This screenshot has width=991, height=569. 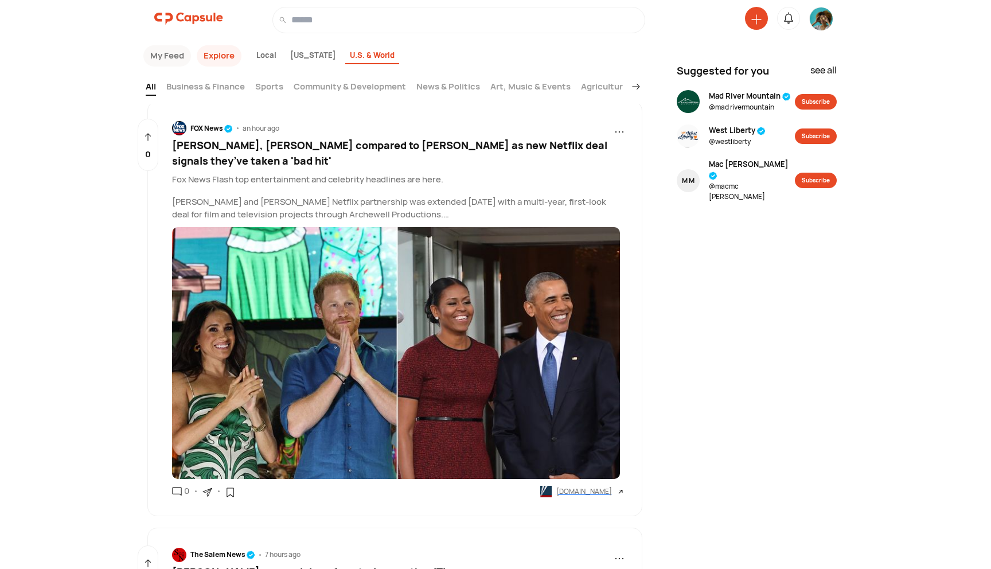 What do you see at coordinates (151, 88) in the screenshot?
I see `a: All` at bounding box center [151, 88].